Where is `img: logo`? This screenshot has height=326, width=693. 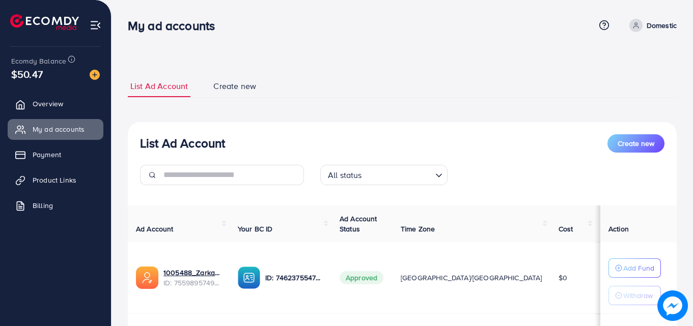 img: logo is located at coordinates (44, 22).